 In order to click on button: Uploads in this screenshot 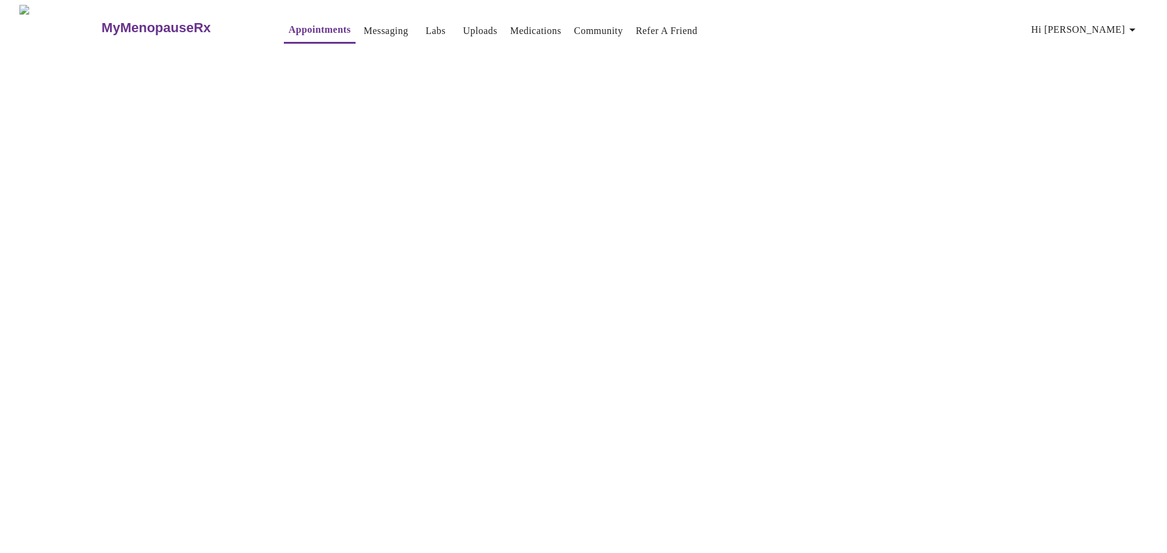, I will do `click(480, 31)`.